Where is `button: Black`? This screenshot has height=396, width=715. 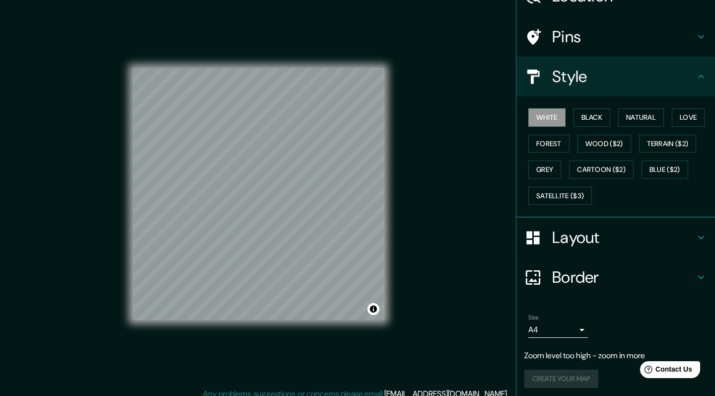
button: Black is located at coordinates (592, 117).